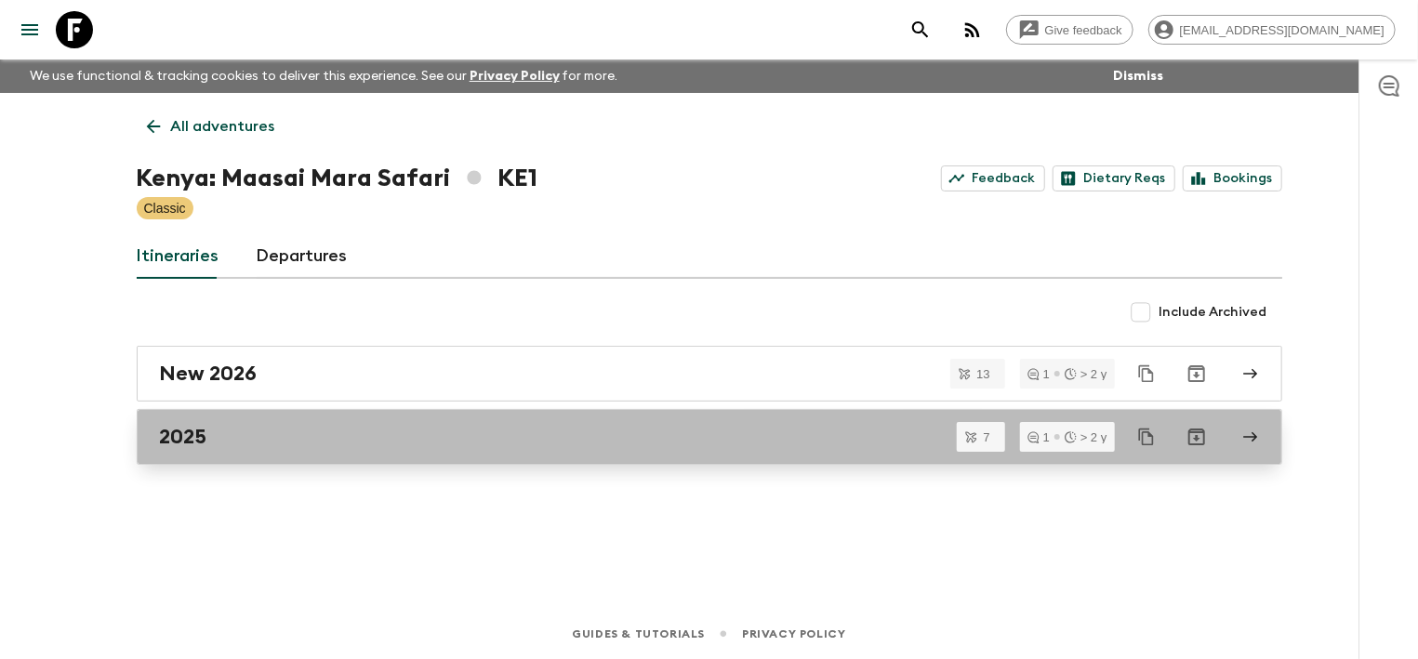  I want to click on span: Give feedback, so click(1083, 30).